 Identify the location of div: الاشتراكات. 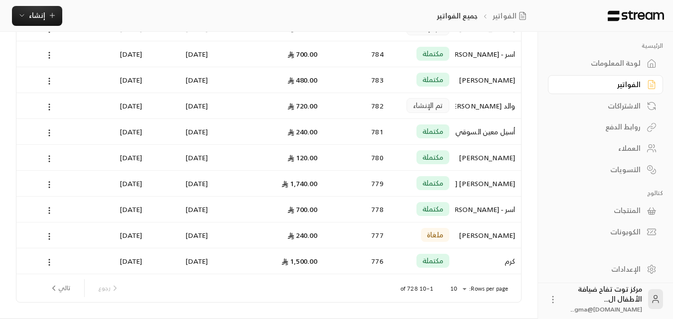
(600, 106).